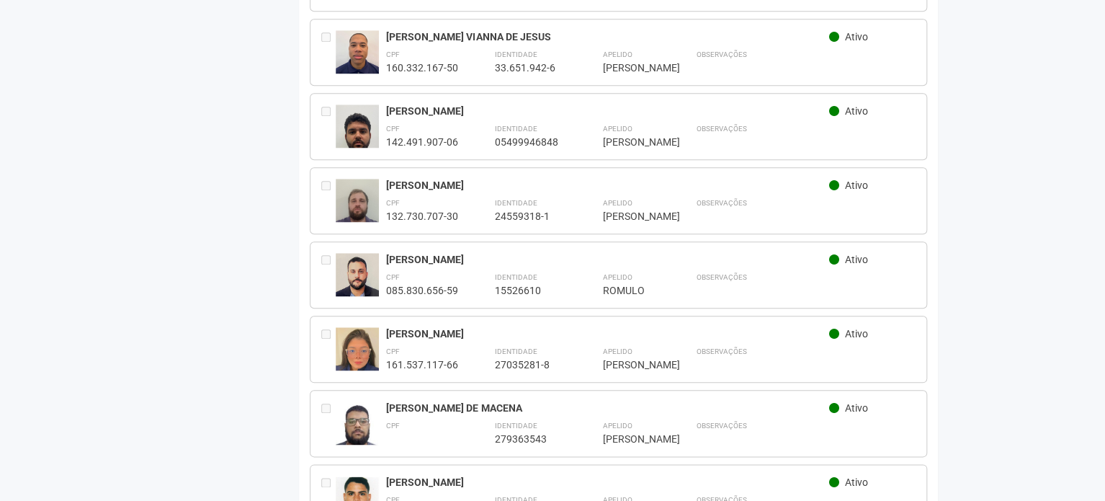 The height and width of the screenshot is (501, 1105). Describe the element at coordinates (422, 142) in the screenshot. I see `div: 142.491.907-06` at that location.